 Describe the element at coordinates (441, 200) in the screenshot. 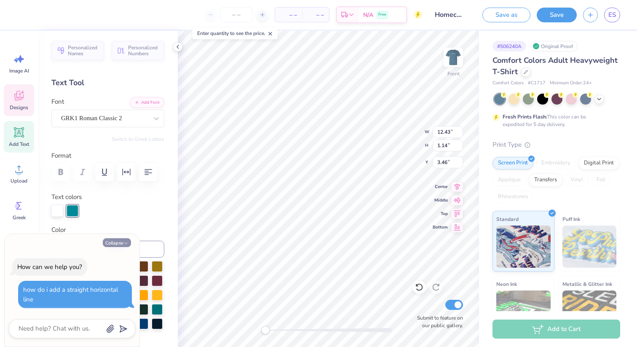

I see `span: Middle` at that location.